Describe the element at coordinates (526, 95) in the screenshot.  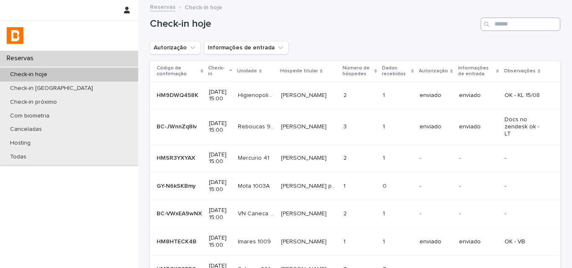
I see `p: OK - KL 15/08` at that location.